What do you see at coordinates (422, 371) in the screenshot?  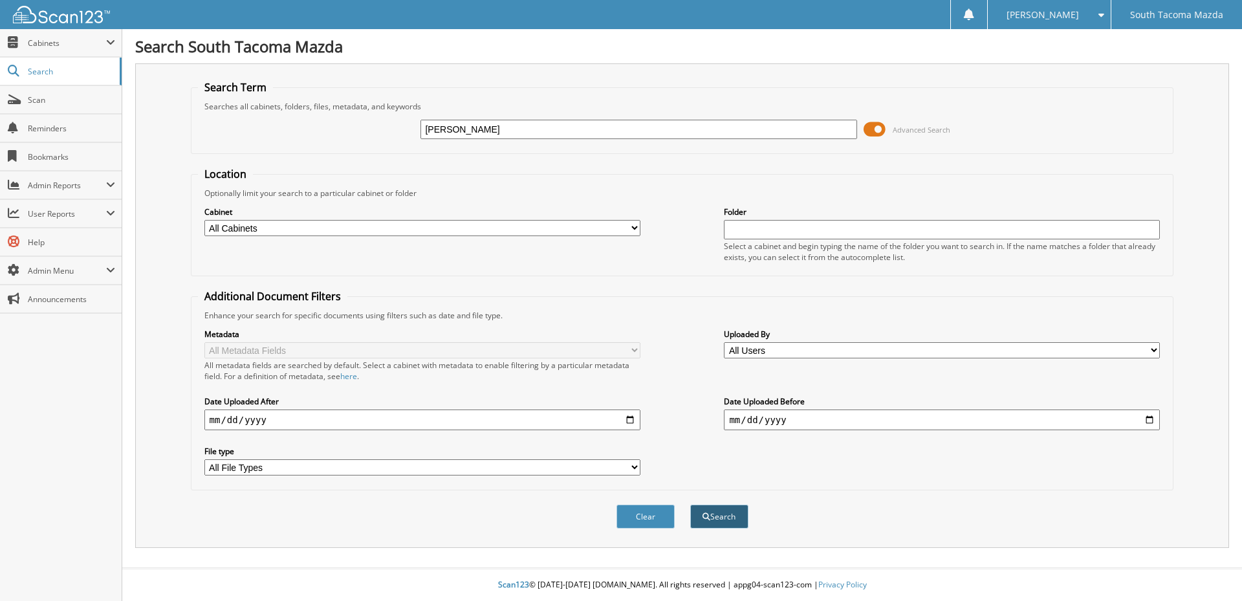 I see `div: All metadata fields are searched by default. Select a cabinet with metadata to enable filtering b...` at bounding box center [422, 371].